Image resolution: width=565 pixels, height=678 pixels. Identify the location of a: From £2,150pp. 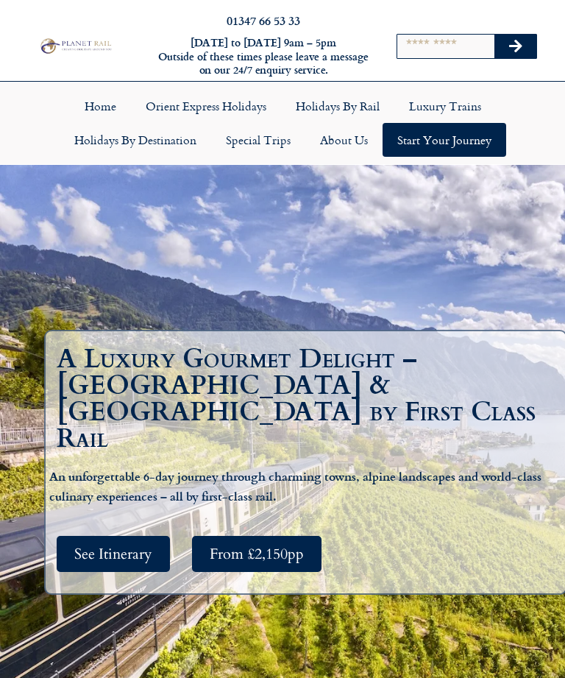
(257, 553).